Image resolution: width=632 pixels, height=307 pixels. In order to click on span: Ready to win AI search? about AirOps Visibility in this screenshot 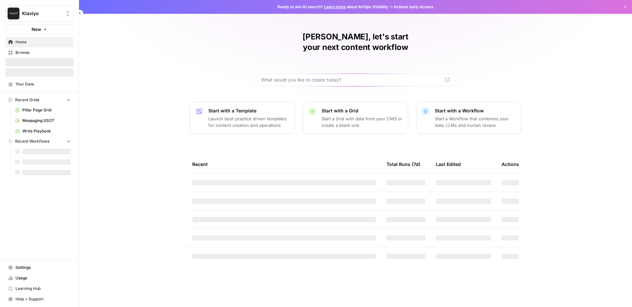, I will do `click(333, 7)`.